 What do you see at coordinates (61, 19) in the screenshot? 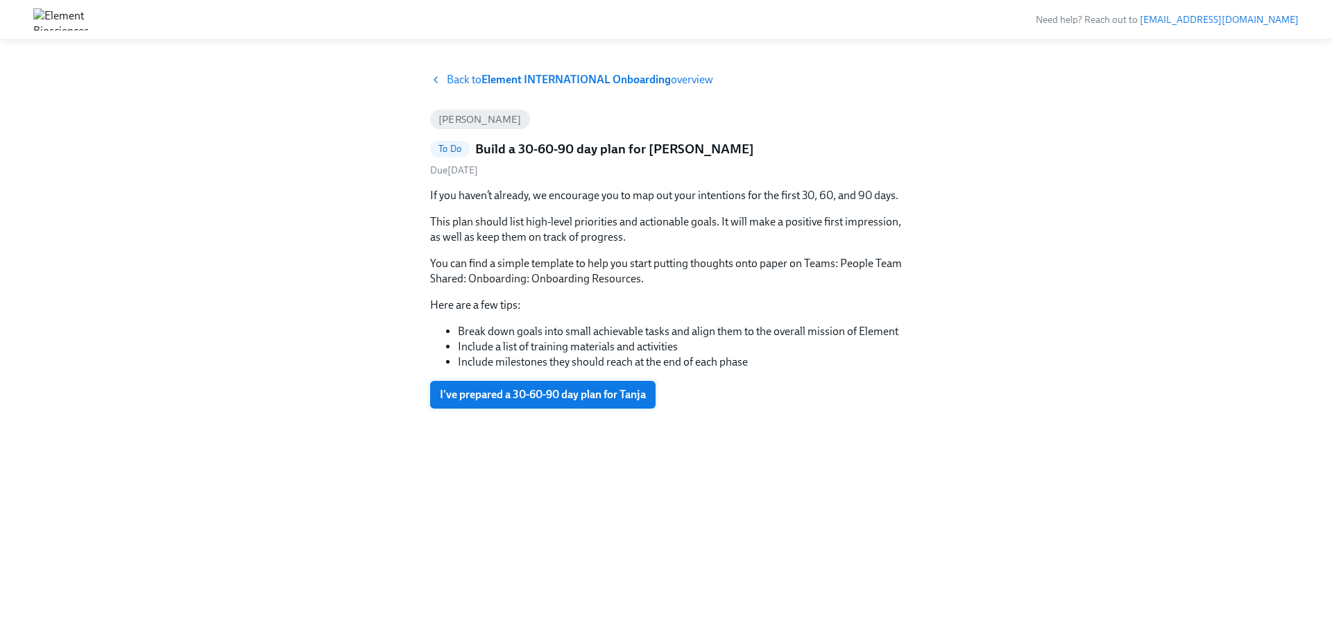
I see `img: Element Biosciences` at bounding box center [61, 19].